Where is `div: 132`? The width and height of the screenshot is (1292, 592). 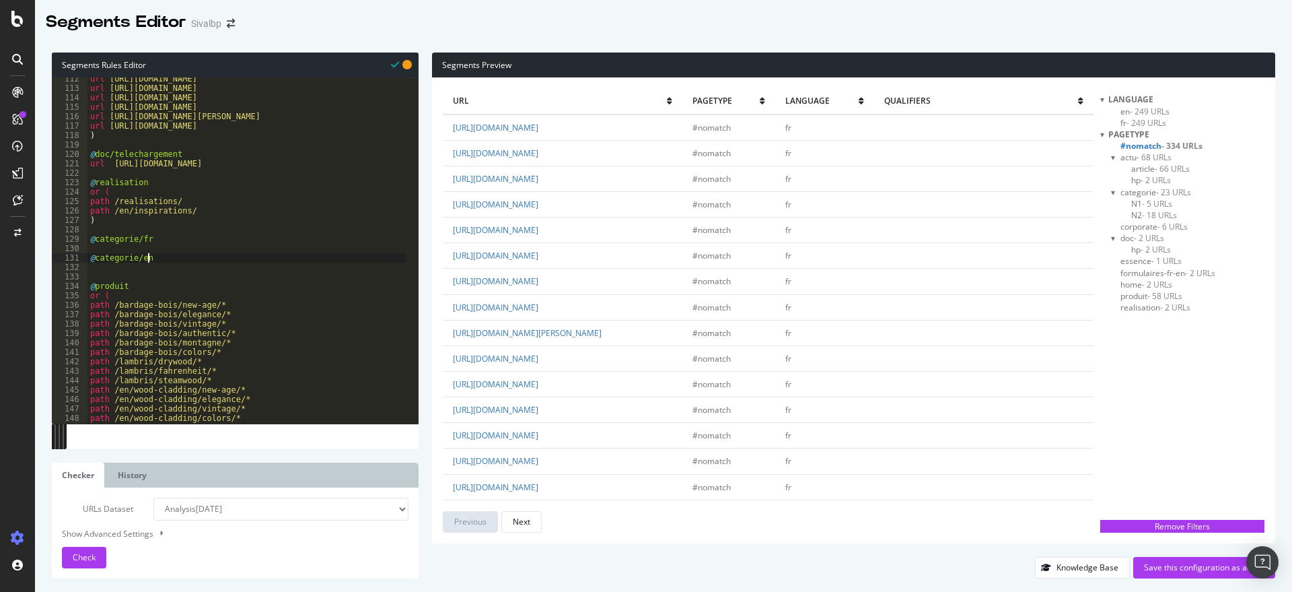
div: 132 is located at coordinates (69, 267).